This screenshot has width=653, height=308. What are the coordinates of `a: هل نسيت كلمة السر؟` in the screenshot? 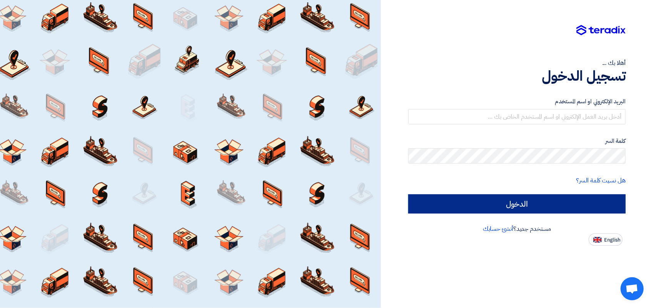 It's located at (601, 181).